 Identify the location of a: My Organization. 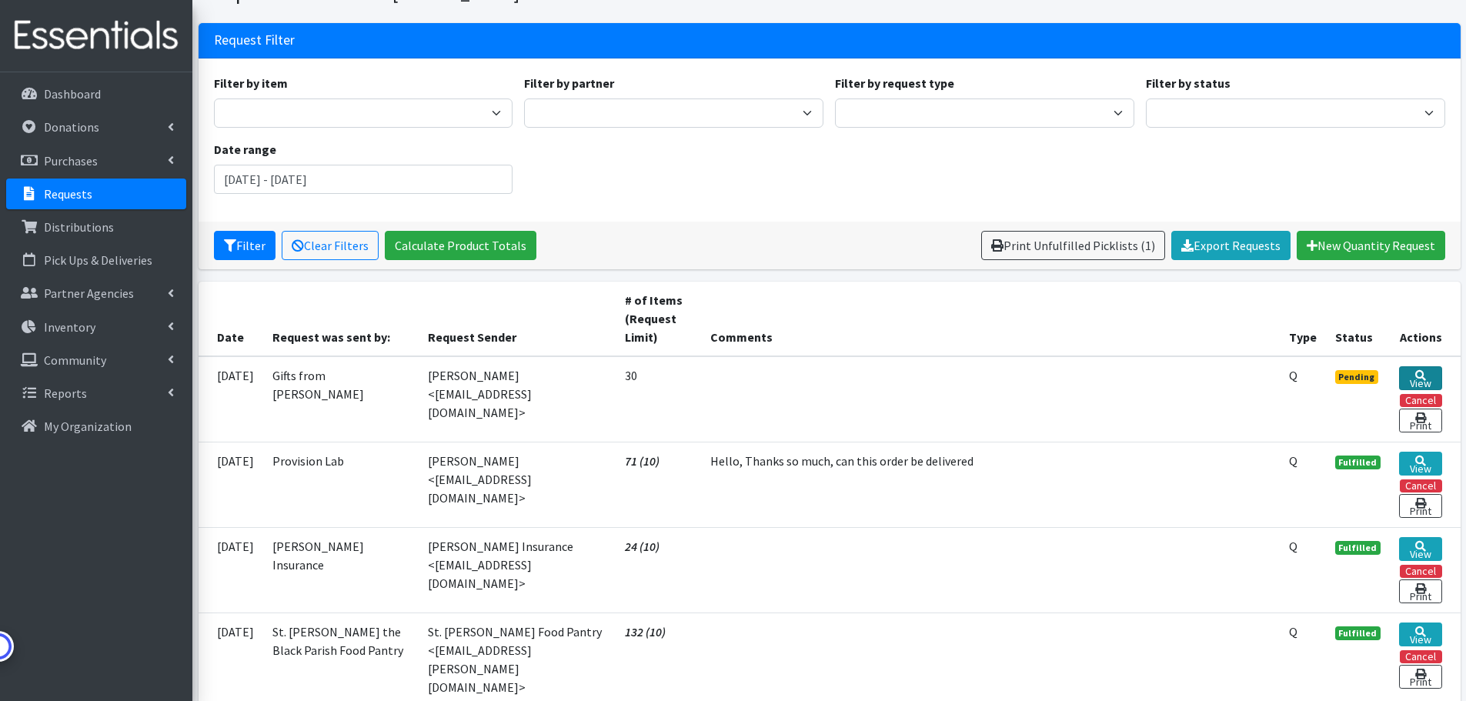
(96, 426).